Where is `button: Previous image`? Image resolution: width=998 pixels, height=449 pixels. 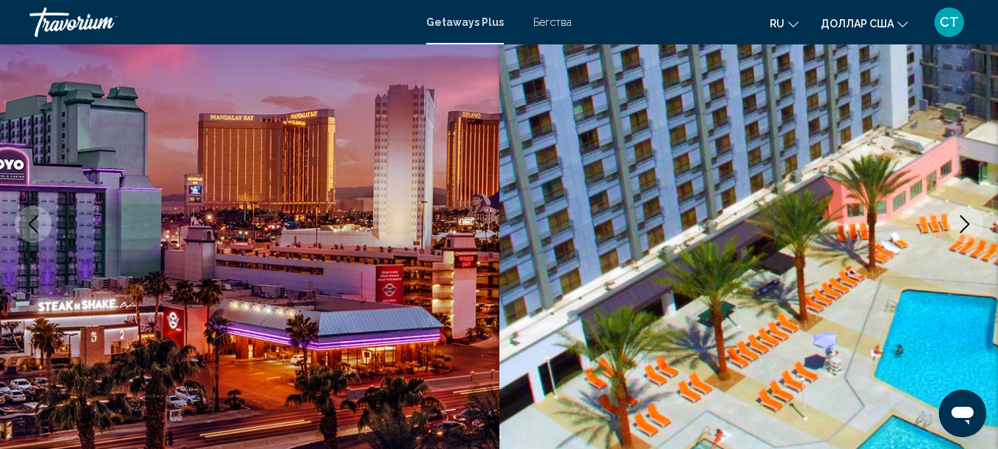
button: Previous image is located at coordinates (33, 224).